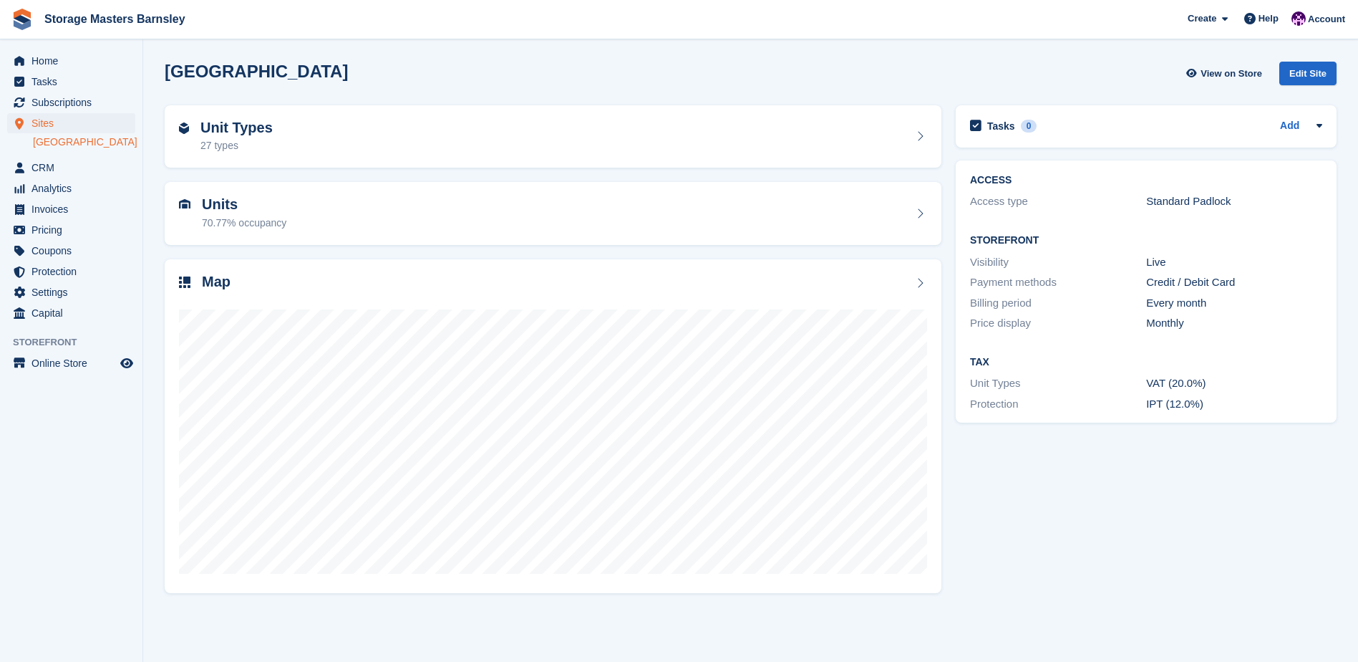  Describe the element at coordinates (1029, 126) in the screenshot. I see `div: 0` at that location.